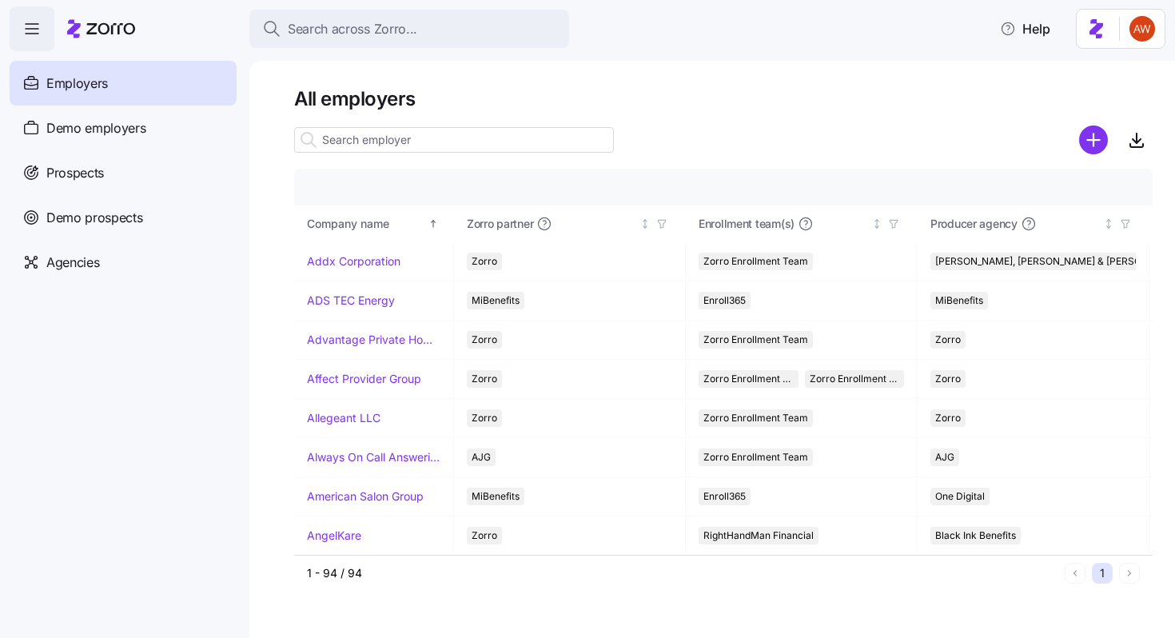 The width and height of the screenshot is (1175, 638). I want to click on span: Employers, so click(77, 83).